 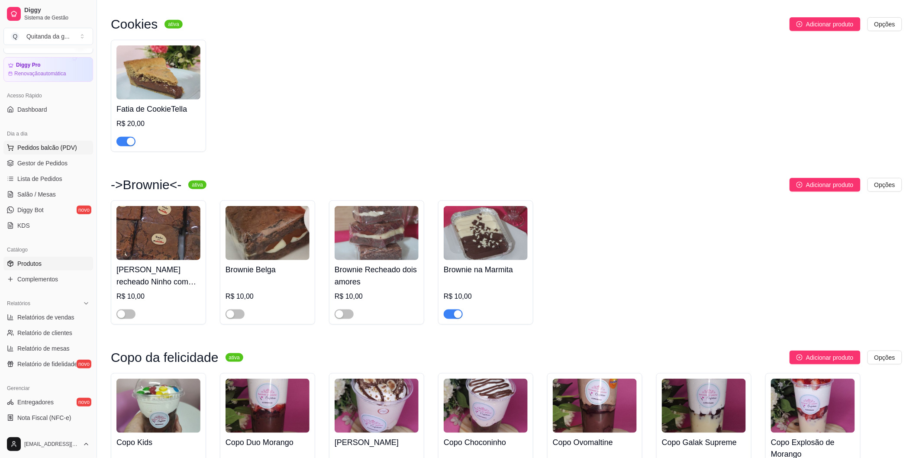 I want to click on a: Relatório de fidelidadenovo, so click(x=48, y=364).